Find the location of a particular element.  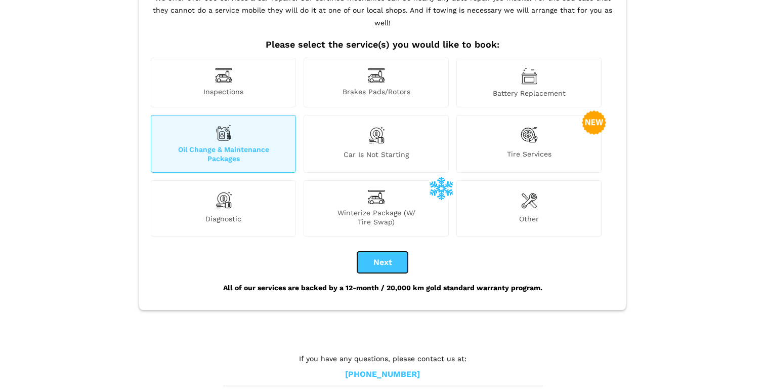

span: Winterize Package (W/ Tire Swap) is located at coordinates (376, 217).